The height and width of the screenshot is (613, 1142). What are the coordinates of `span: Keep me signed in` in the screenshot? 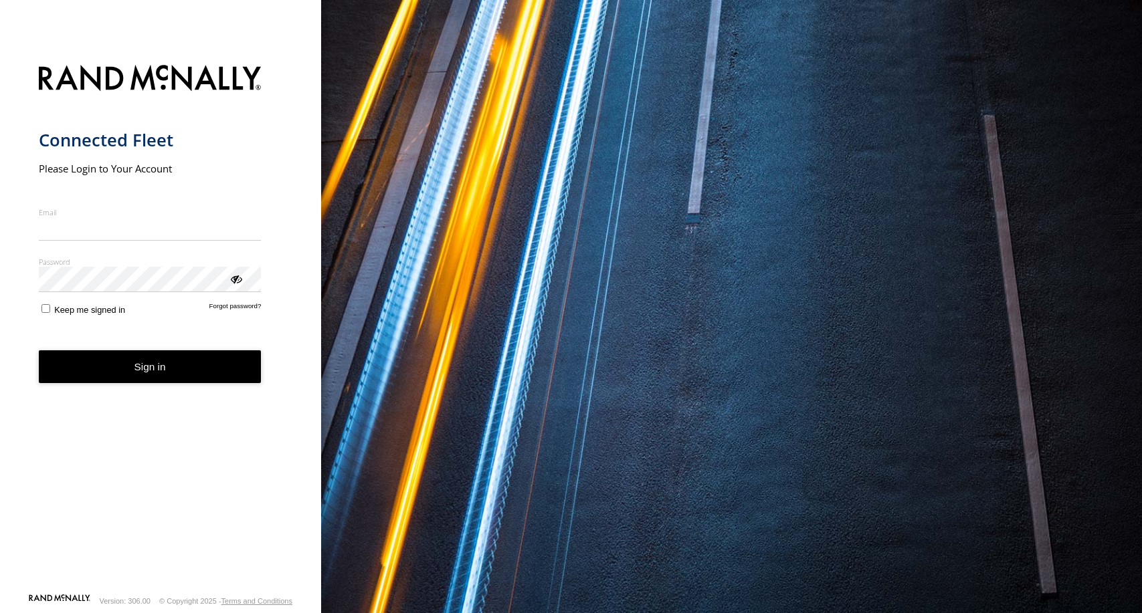 It's located at (90, 310).